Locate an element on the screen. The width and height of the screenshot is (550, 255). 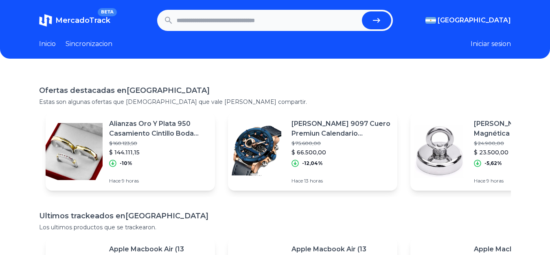
span: BETA is located at coordinates (107, 12).